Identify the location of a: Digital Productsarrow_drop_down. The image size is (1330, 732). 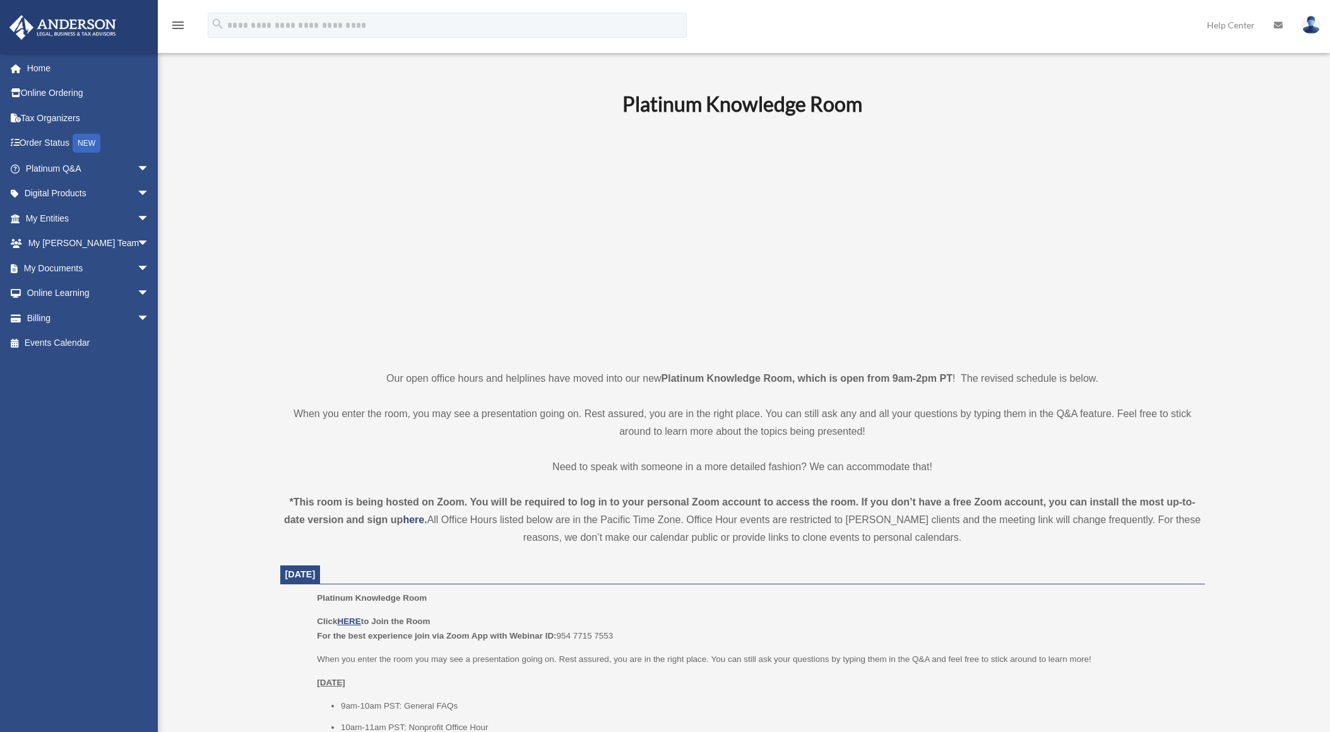
(88, 194).